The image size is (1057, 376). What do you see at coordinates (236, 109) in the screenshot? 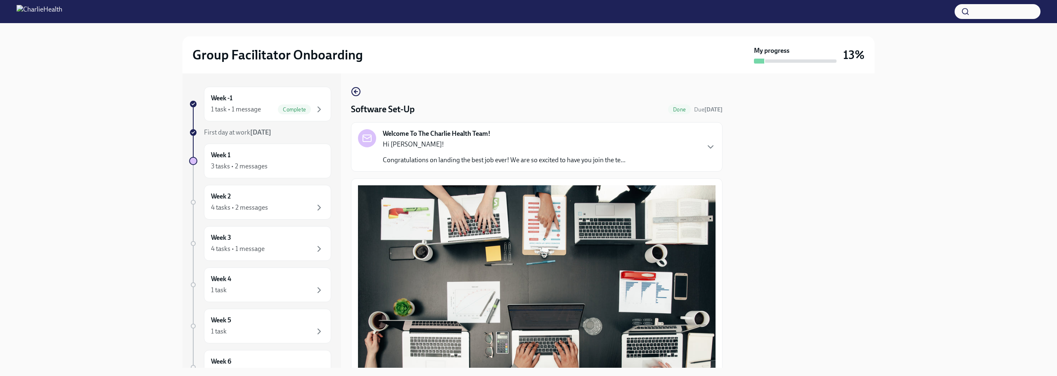
I see `div: 1 task • 1 message` at bounding box center [236, 109].